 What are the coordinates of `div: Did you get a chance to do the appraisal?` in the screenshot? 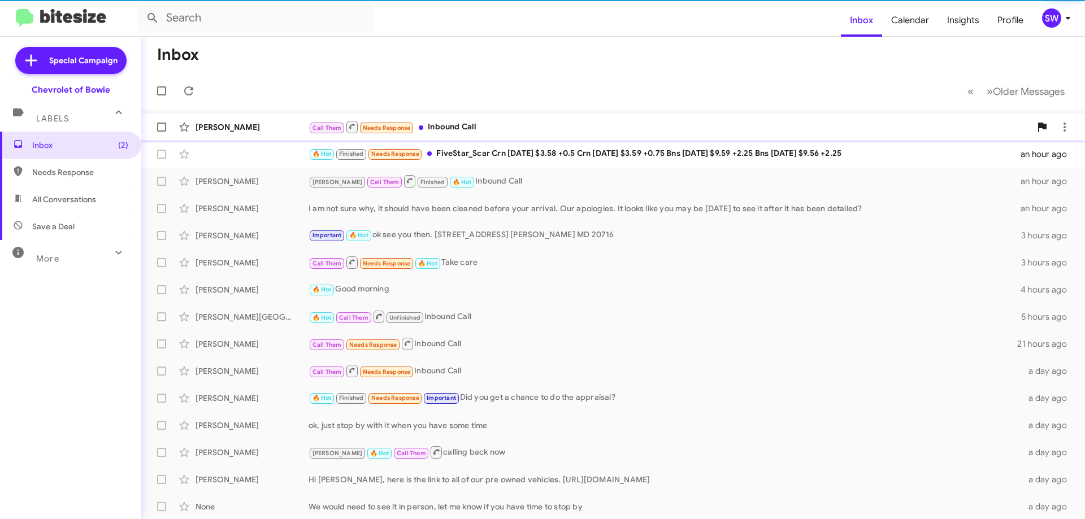 It's located at (665, 398).